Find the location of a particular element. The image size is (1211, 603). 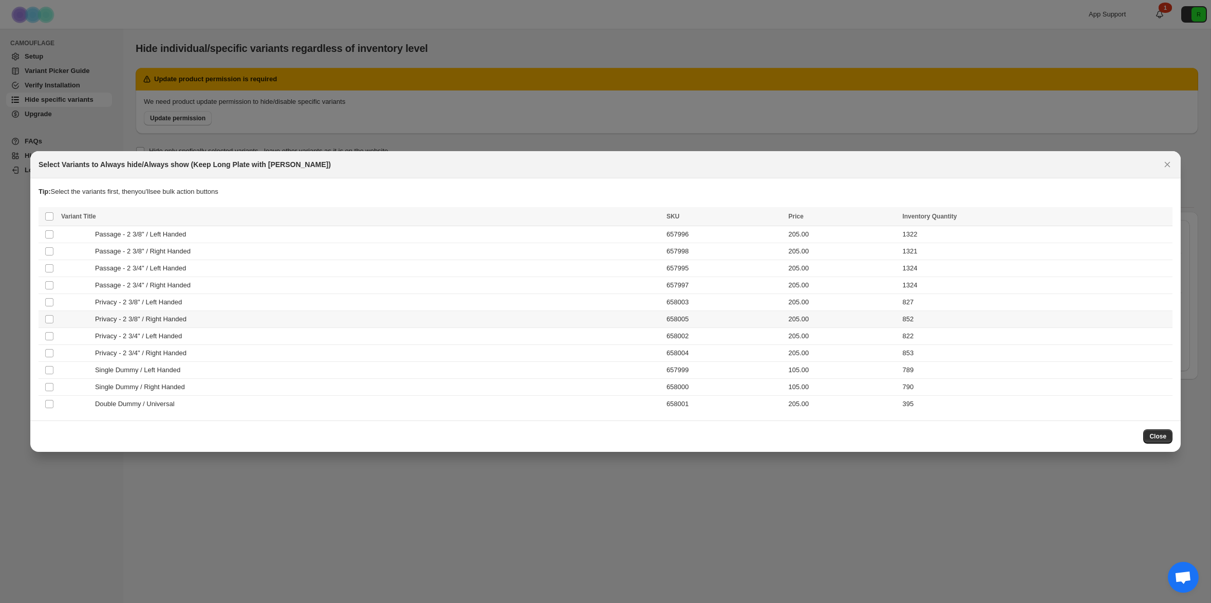

span: Price is located at coordinates (796, 216).